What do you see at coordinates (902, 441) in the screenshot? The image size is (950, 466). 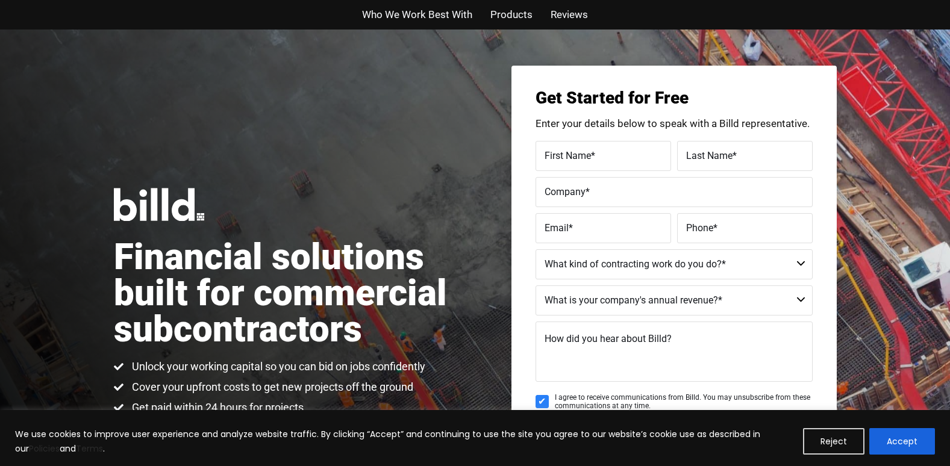 I see `button: Accept` at bounding box center [902, 441].